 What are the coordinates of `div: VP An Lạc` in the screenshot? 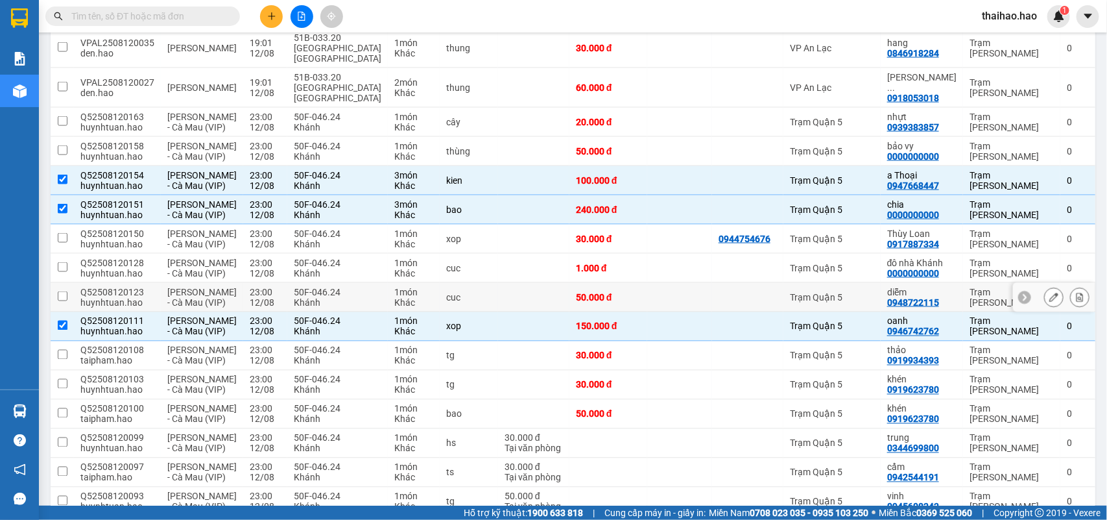 It's located at (832, 88).